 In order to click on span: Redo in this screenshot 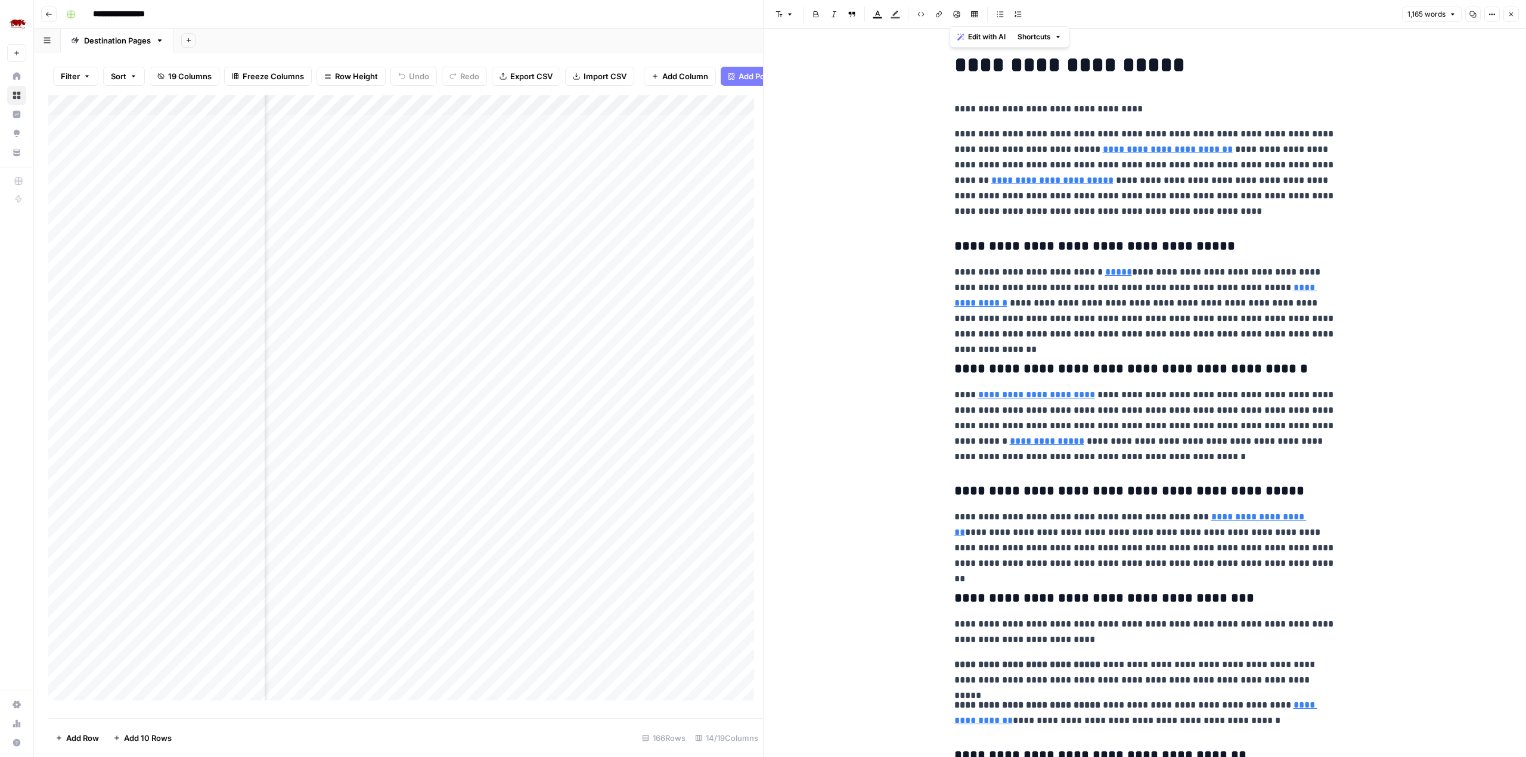, I will do `click(470, 76)`.